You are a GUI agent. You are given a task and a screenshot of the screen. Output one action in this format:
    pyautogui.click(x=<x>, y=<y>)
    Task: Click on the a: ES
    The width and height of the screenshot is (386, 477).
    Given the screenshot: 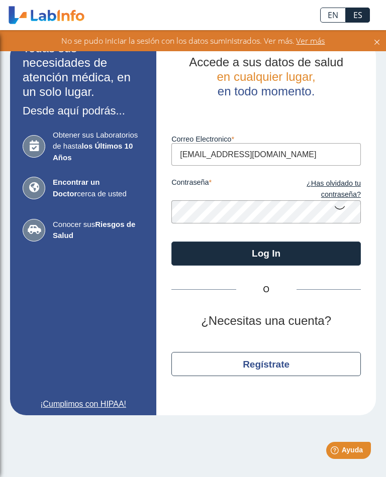 What is the action you would take?
    pyautogui.click(x=358, y=15)
    